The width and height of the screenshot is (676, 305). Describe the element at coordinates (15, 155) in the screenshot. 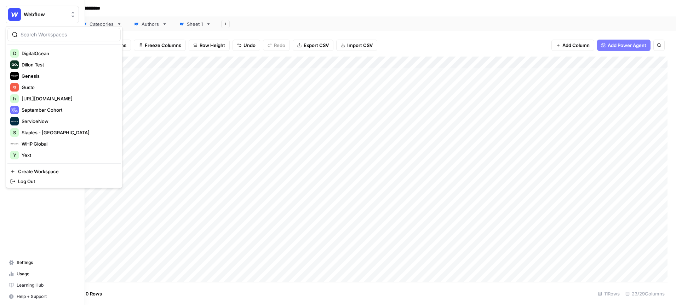

I see `span: Y` at that location.